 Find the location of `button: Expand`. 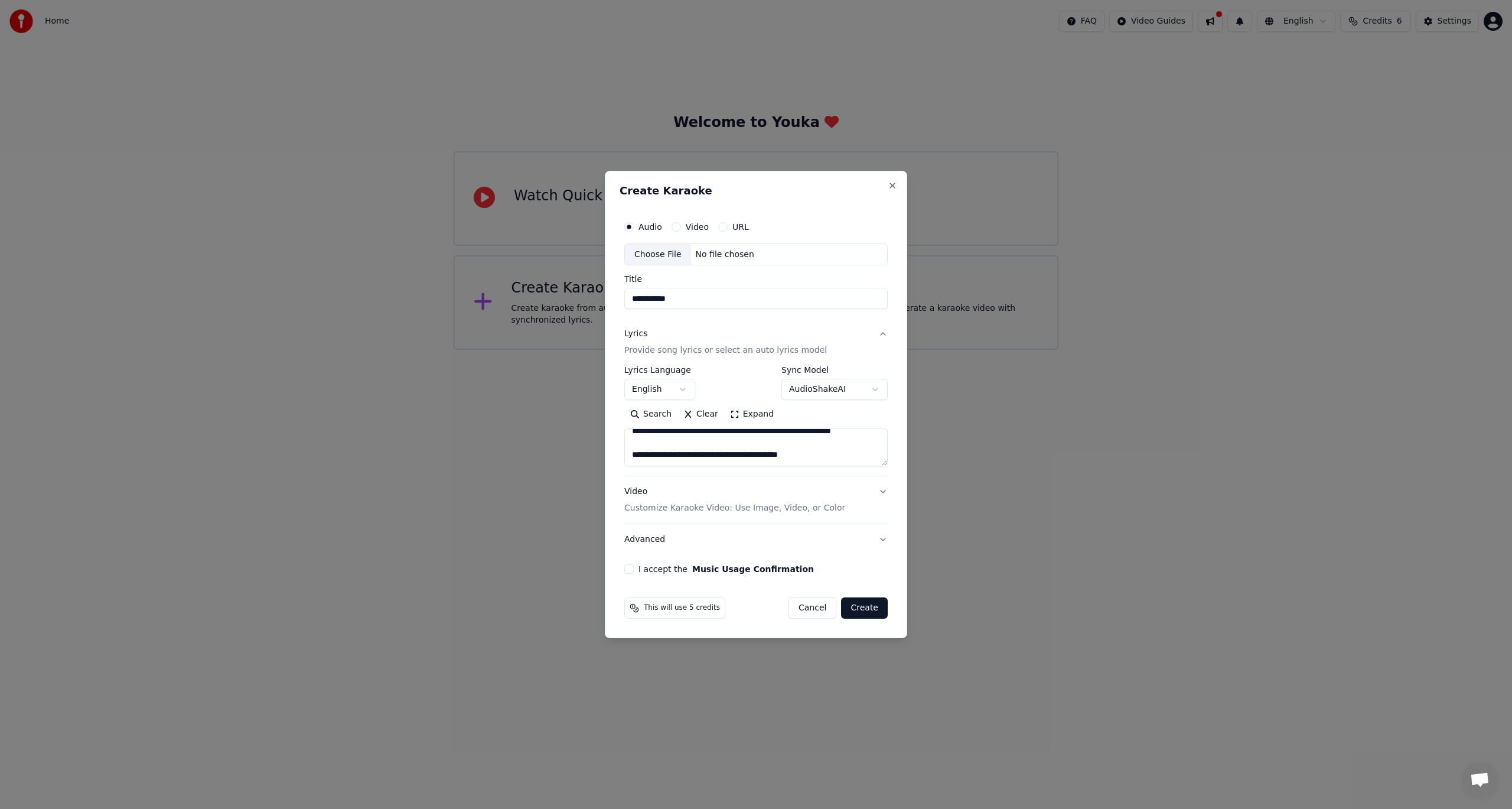

button: Expand is located at coordinates (752, 414).